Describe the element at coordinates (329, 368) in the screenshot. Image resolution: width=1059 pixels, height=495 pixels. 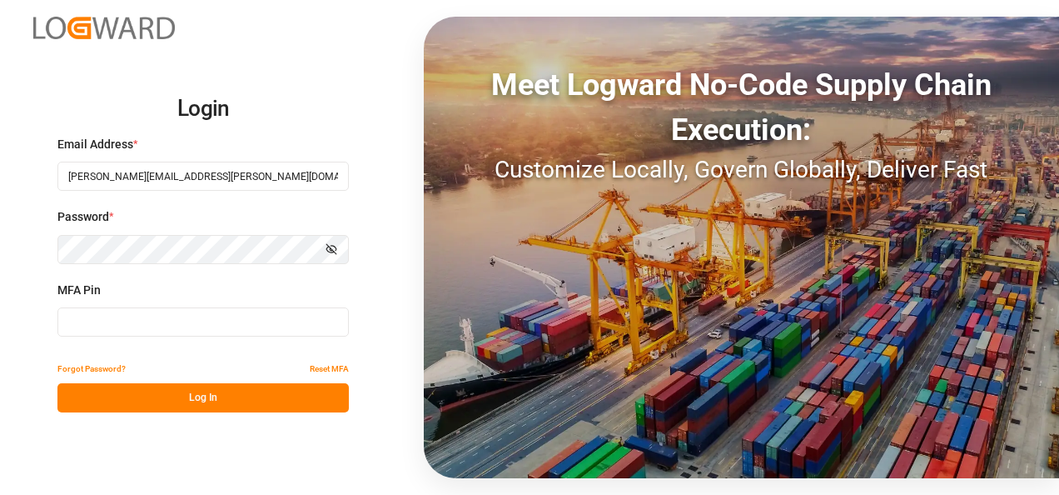
I see `button: Reset MFA` at that location.